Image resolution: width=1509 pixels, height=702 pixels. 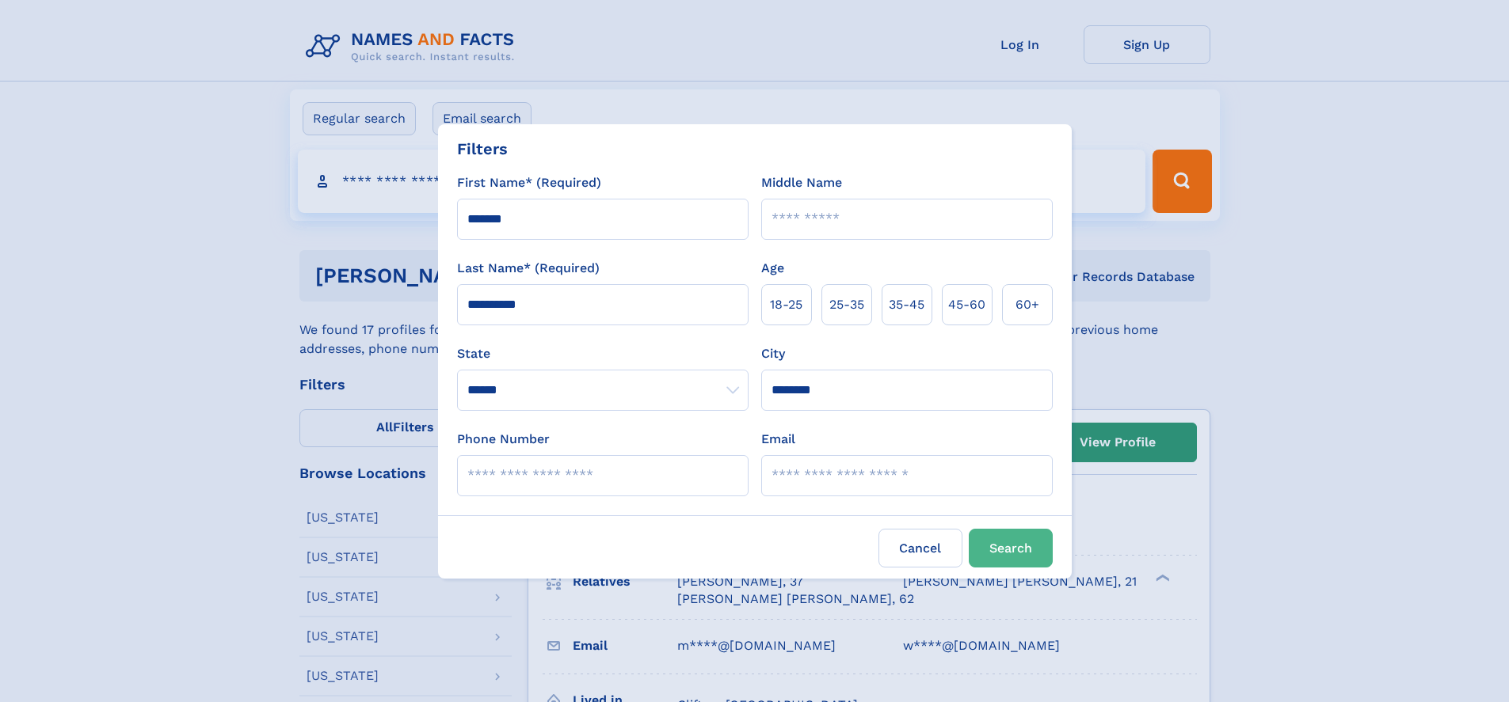 I want to click on label: Age, so click(x=772, y=268).